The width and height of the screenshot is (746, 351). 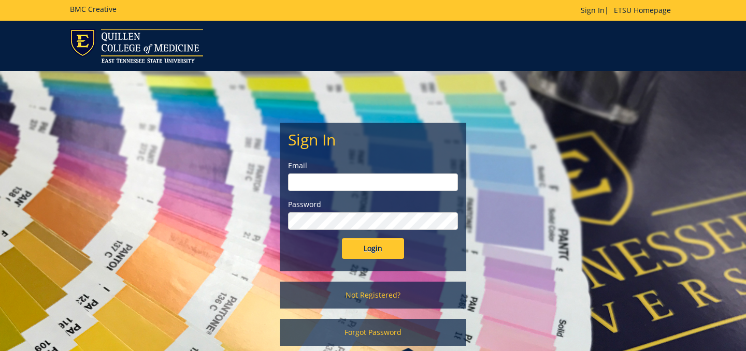 What do you see at coordinates (373, 295) in the screenshot?
I see `a: Not Registered?` at bounding box center [373, 295].